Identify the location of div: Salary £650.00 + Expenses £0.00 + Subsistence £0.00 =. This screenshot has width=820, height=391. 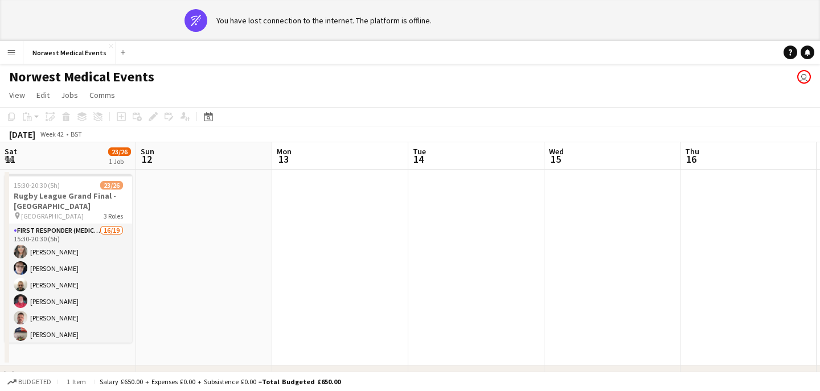
(220, 381).